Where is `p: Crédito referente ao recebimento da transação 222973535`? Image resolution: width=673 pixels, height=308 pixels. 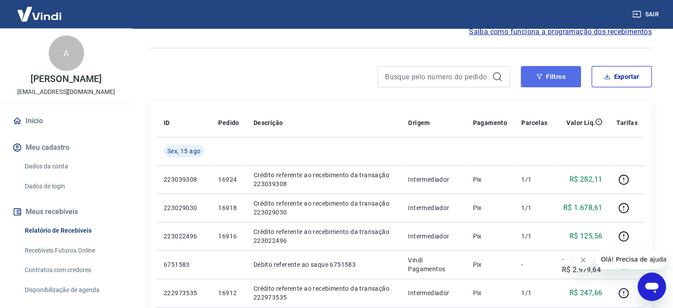
p: Crédito referente ao recebimento da transação 222973535 is located at coordinates (324, 293).